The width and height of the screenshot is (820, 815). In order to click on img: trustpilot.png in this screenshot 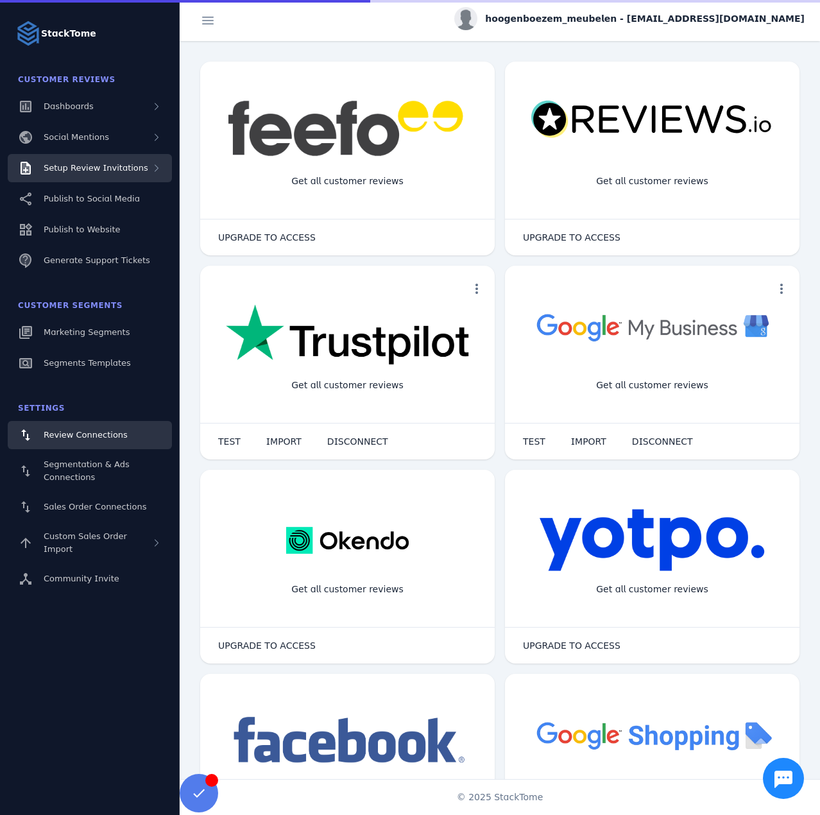, I will do `click(347, 336)`.